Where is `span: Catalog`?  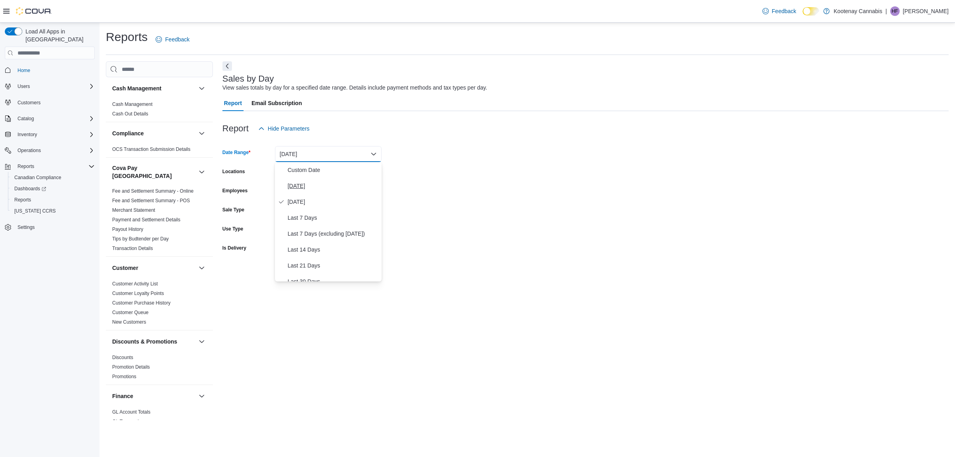 span: Catalog is located at coordinates (25, 119).